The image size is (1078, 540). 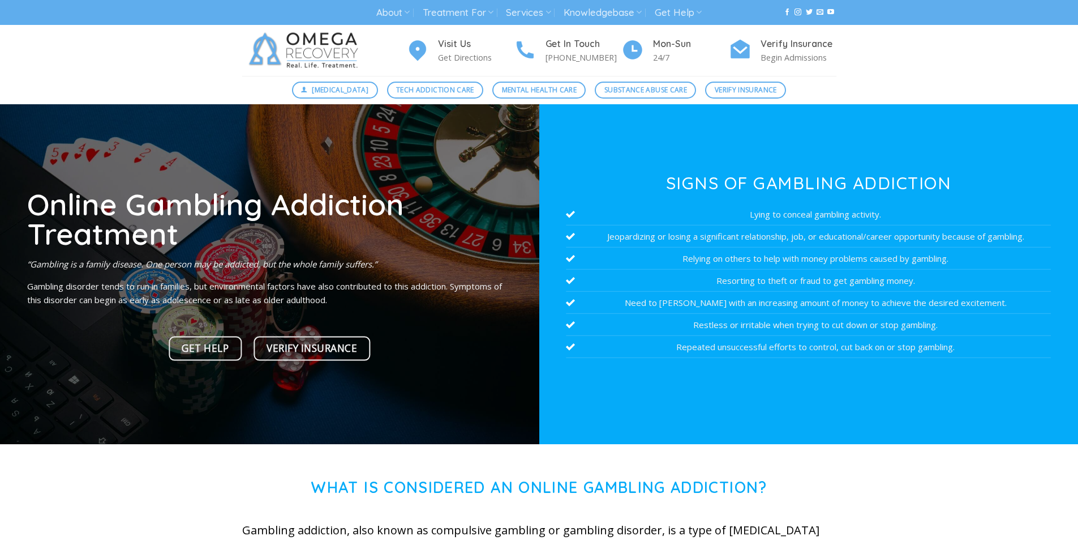 I want to click on h4: Verify Insurance, so click(x=799, y=44).